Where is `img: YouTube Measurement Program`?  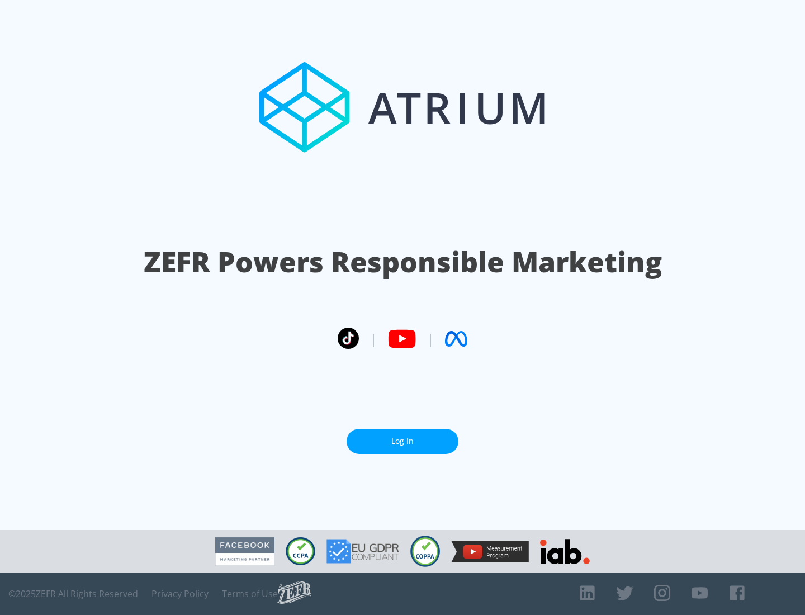 img: YouTube Measurement Program is located at coordinates (489, 551).